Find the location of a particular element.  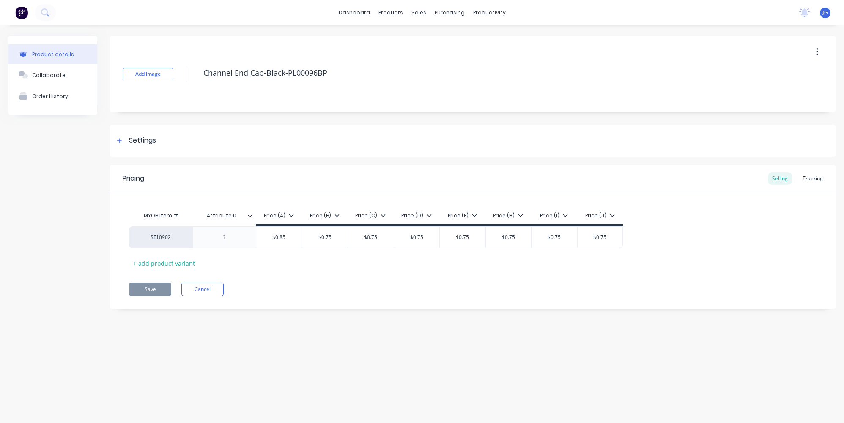

div: Product details is located at coordinates (53, 54).